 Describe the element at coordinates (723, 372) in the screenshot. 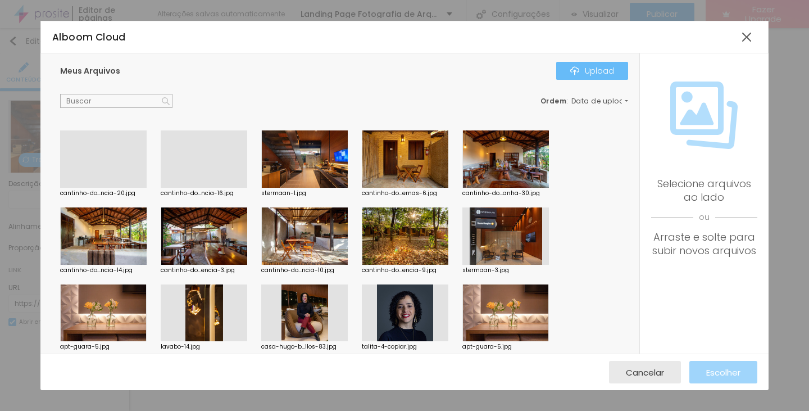

I see `button: Escolher` at that location.